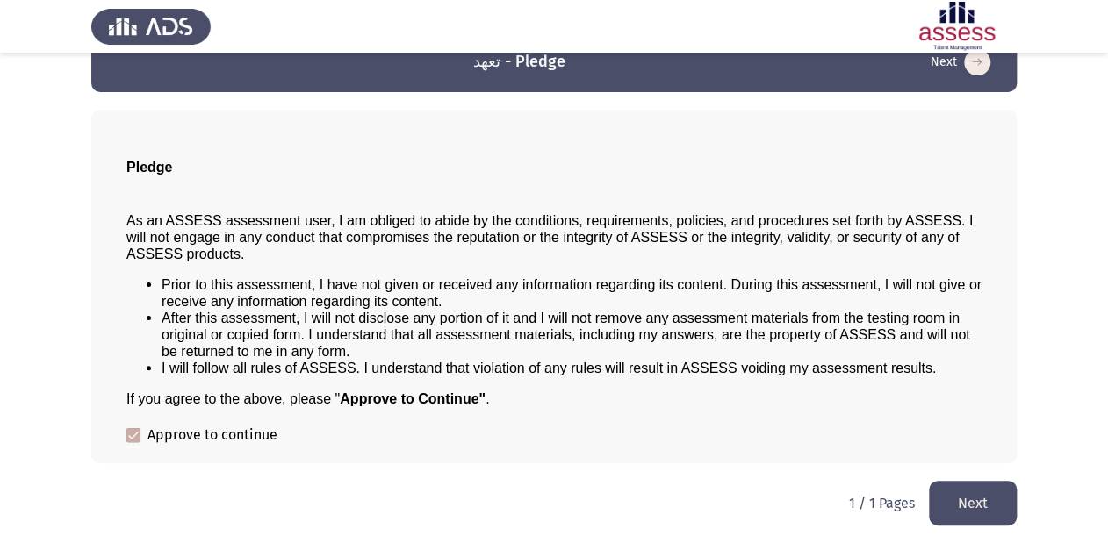  I want to click on p: 1 / 1 Pages, so click(881, 503).